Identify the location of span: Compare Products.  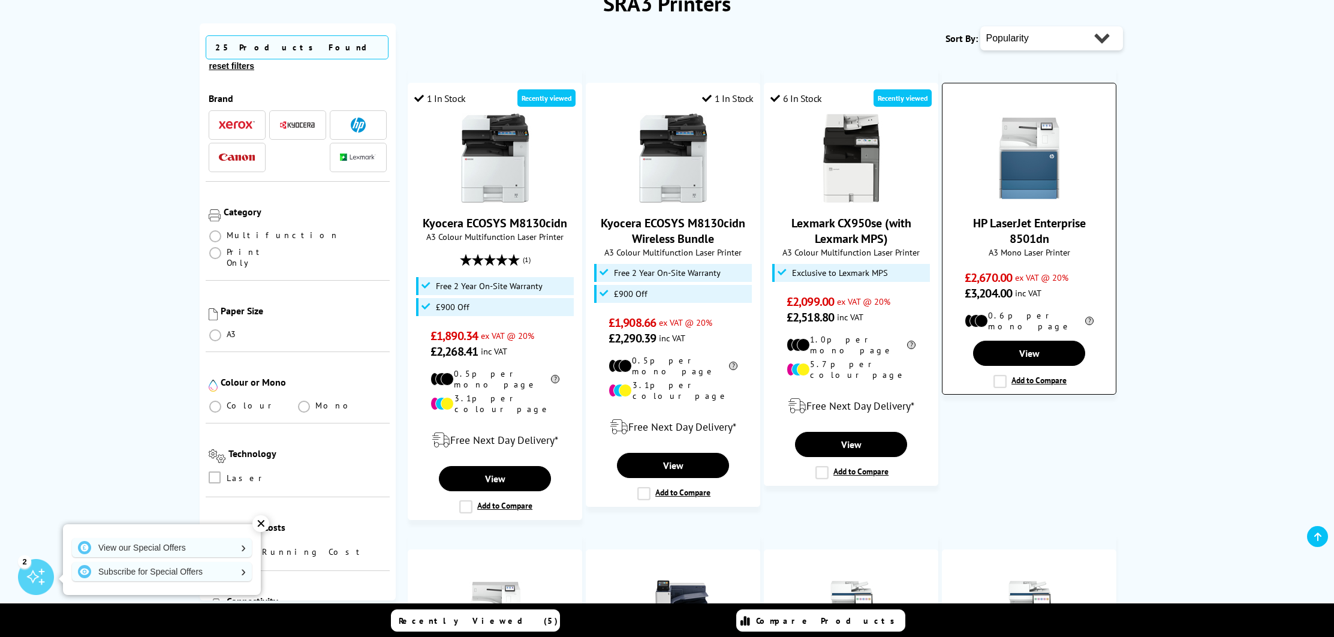
(829, 621).